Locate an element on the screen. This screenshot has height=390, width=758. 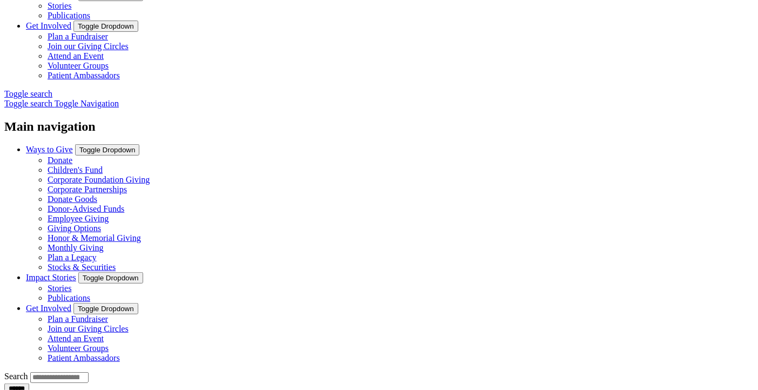
a: Corporate Foundation Giving is located at coordinates (98, 179).